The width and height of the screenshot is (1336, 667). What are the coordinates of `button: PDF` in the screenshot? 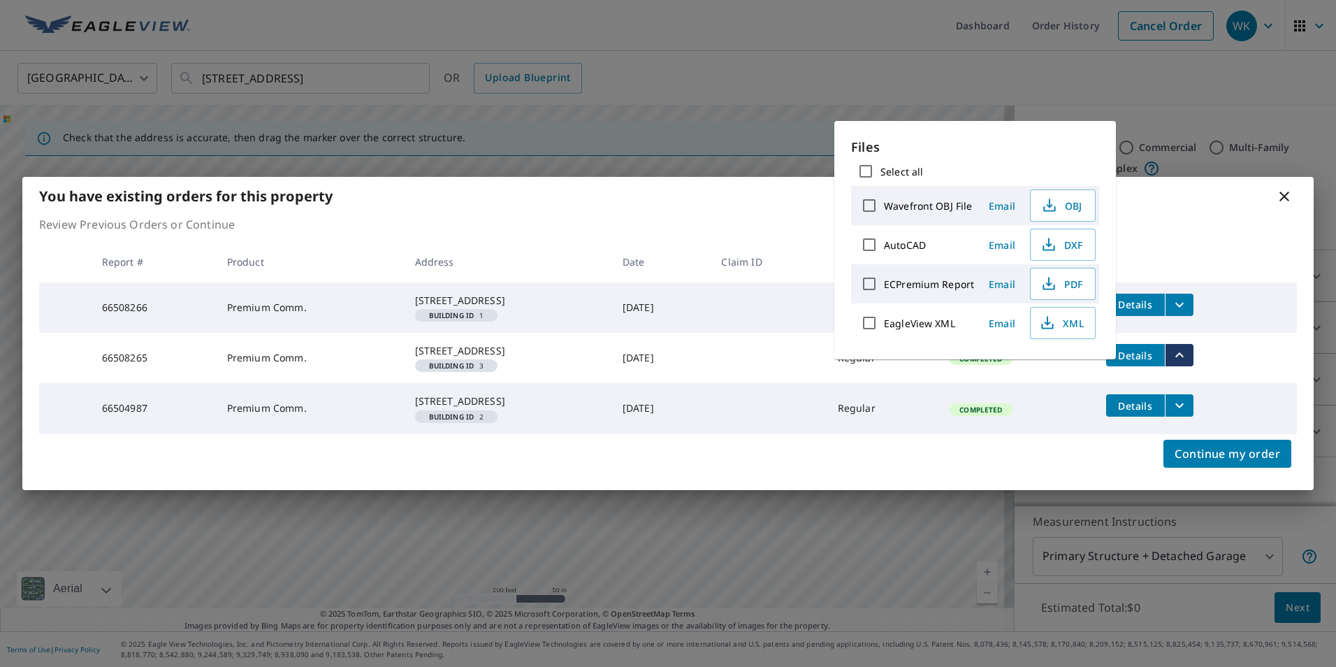 It's located at (1063, 284).